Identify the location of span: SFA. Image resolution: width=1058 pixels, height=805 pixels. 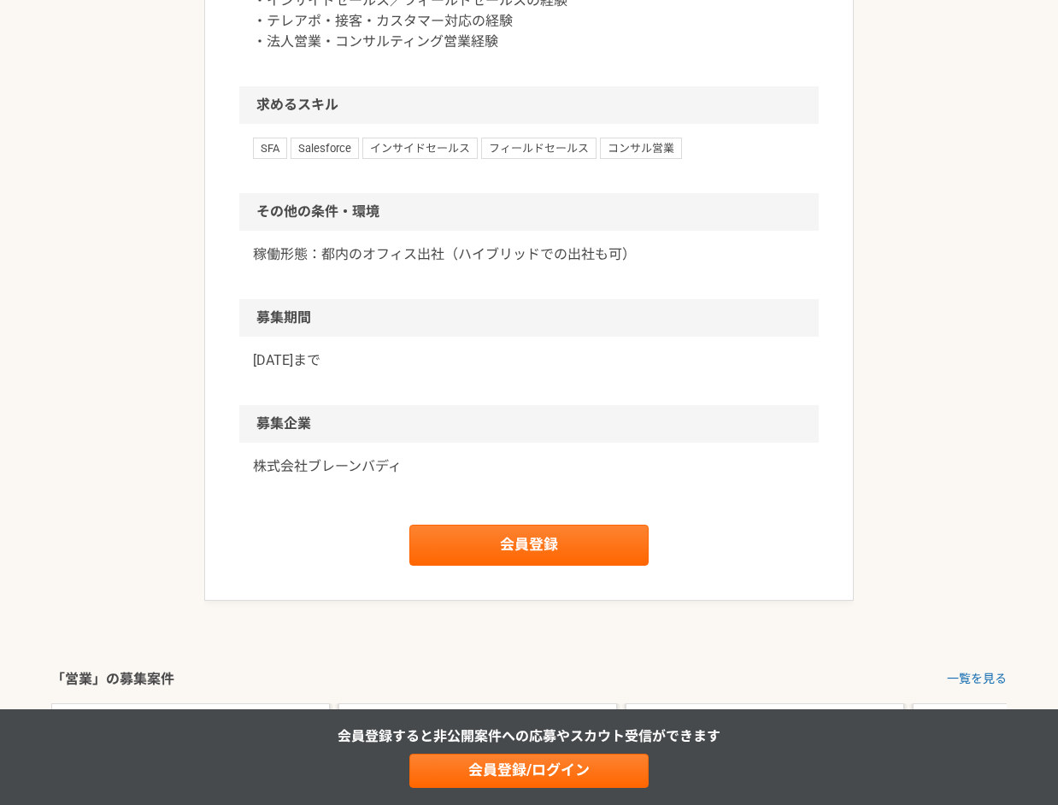
(270, 148).